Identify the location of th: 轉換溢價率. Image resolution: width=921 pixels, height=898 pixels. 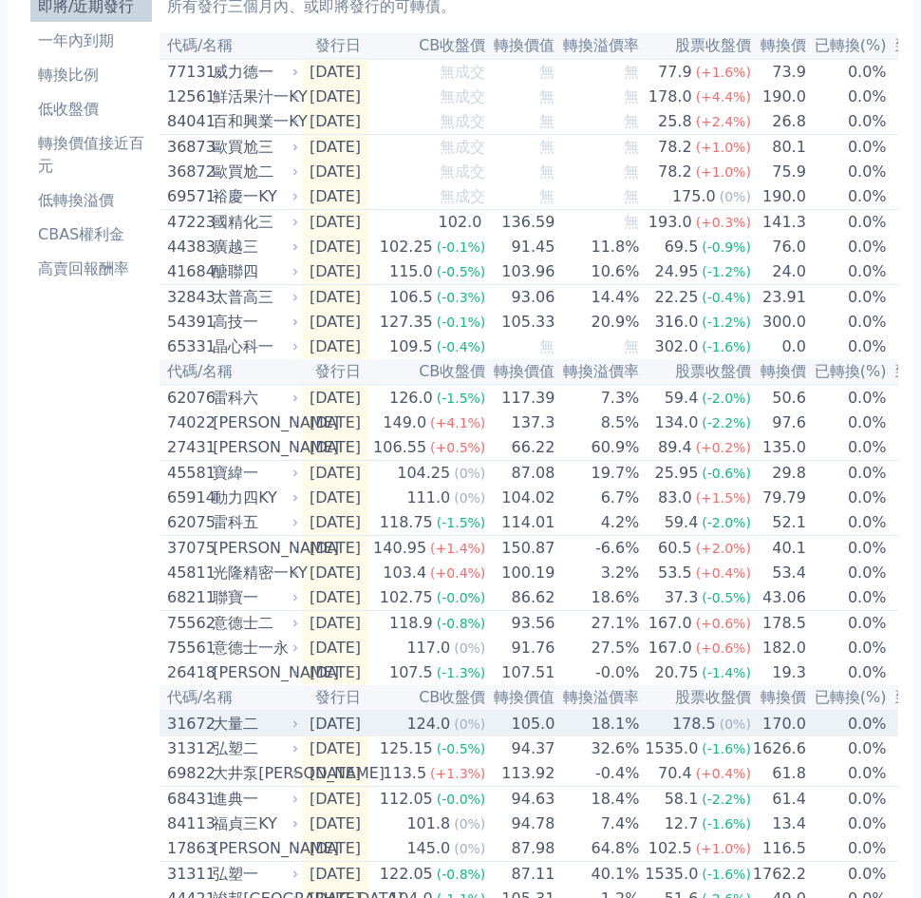
(598, 697).